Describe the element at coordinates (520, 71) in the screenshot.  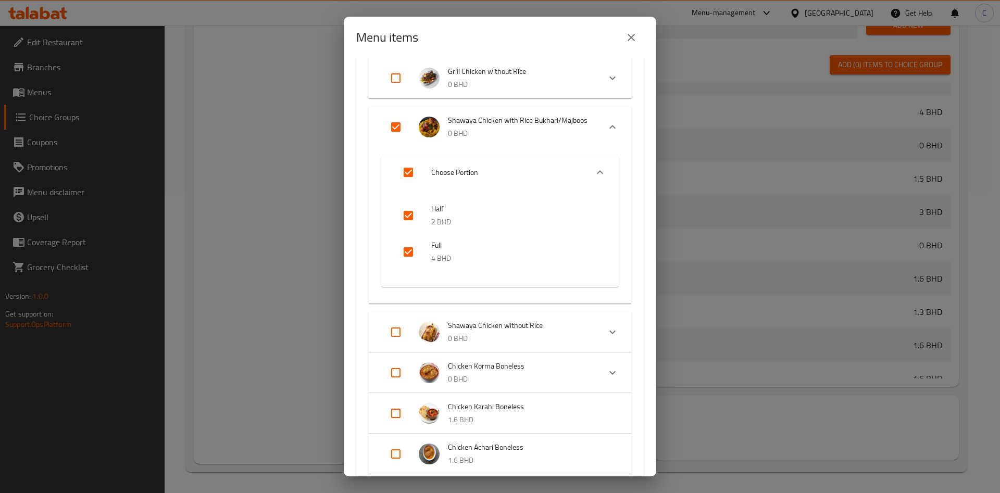
I see `span: Grill Chicken without Rice` at that location.